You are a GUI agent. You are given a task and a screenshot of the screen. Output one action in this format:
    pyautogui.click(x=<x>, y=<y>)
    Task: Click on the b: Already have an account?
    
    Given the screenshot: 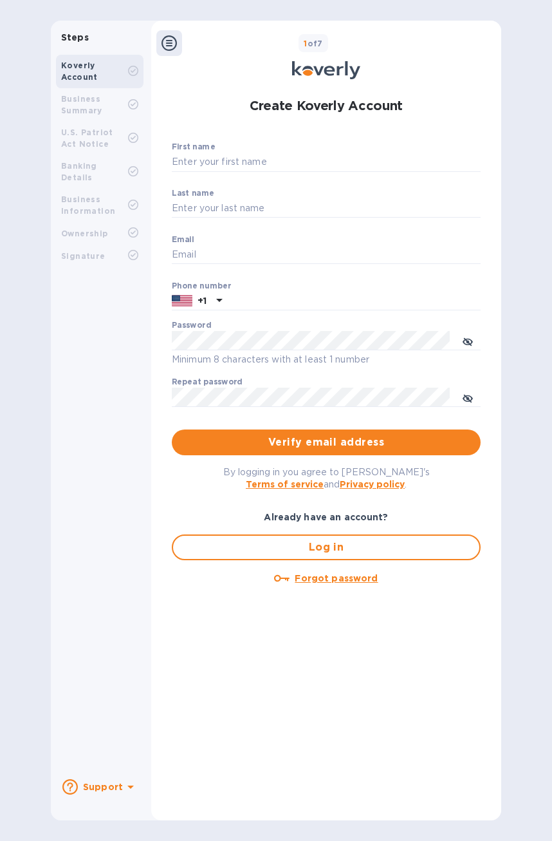 What is the action you would take?
    pyautogui.click(x=326, y=517)
    